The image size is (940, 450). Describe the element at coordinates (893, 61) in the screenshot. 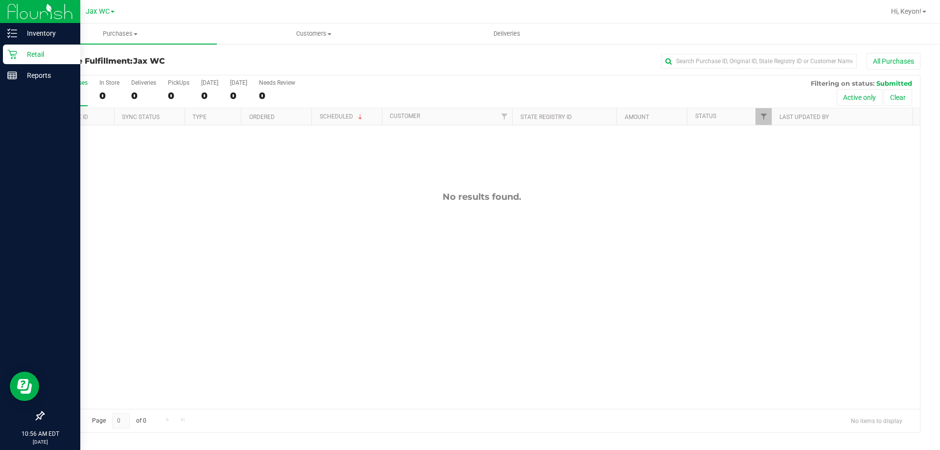

I see `button: All Purchases` at that location.